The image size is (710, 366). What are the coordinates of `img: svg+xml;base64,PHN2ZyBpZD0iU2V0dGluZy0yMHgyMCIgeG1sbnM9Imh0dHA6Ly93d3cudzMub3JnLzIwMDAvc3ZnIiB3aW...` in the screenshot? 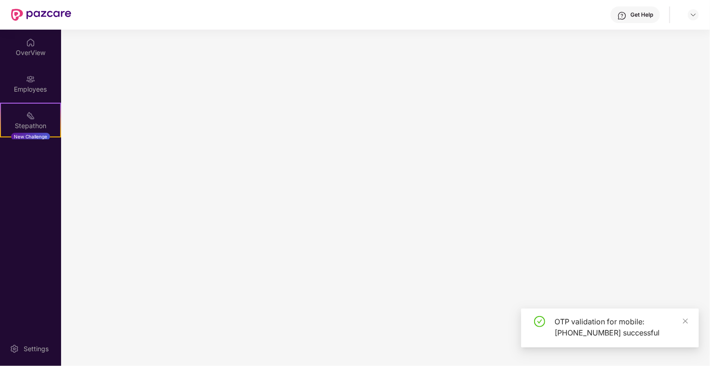 It's located at (14, 349).